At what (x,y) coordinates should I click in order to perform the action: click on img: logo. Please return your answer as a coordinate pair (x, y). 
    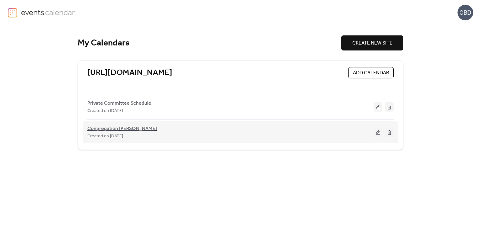
    Looking at the image, I should click on (13, 13).